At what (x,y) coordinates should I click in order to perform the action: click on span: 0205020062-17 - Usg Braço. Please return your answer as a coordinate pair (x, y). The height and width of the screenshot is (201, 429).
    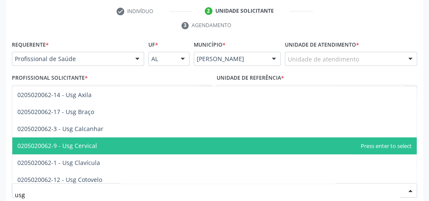
    Looking at the image, I should click on (56, 111).